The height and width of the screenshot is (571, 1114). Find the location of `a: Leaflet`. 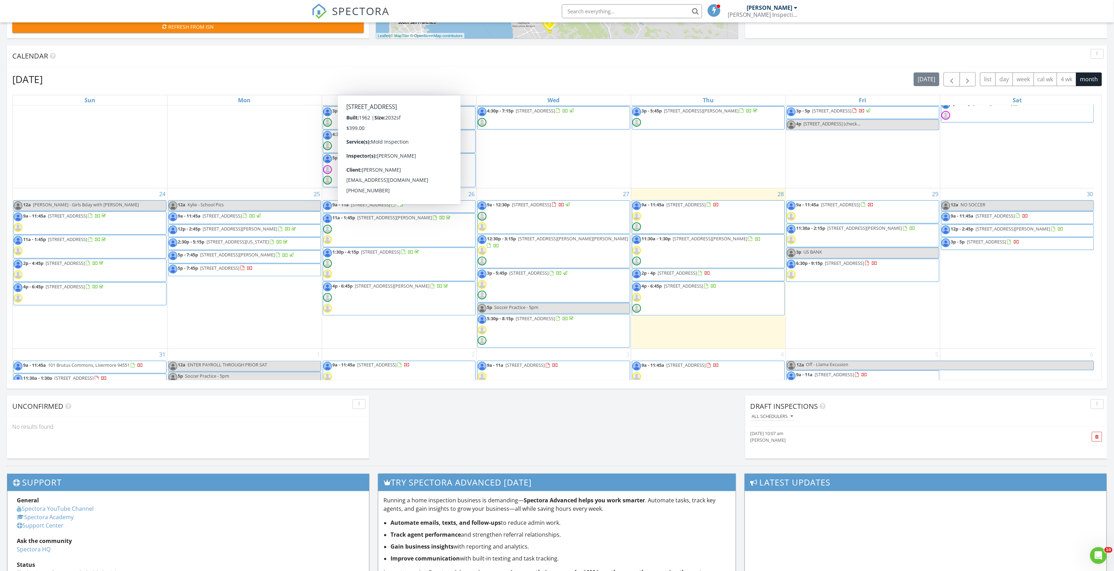

a: Leaflet is located at coordinates (384, 36).